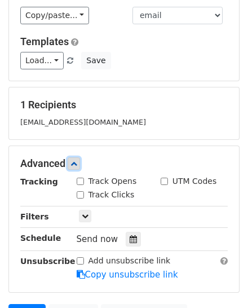 The height and width of the screenshot is (308, 248). Describe the element at coordinates (113, 181) in the screenshot. I see `label: Track Opens` at that location.